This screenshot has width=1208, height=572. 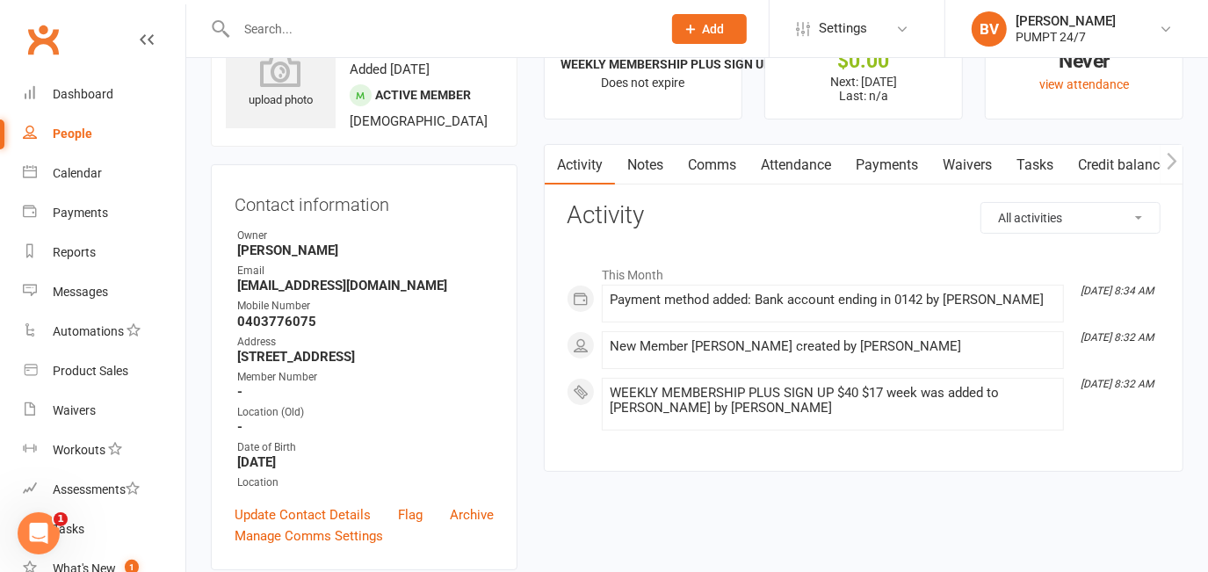 What do you see at coordinates (365, 322) in the screenshot?
I see `strong: 0403776075` at bounding box center [365, 322].